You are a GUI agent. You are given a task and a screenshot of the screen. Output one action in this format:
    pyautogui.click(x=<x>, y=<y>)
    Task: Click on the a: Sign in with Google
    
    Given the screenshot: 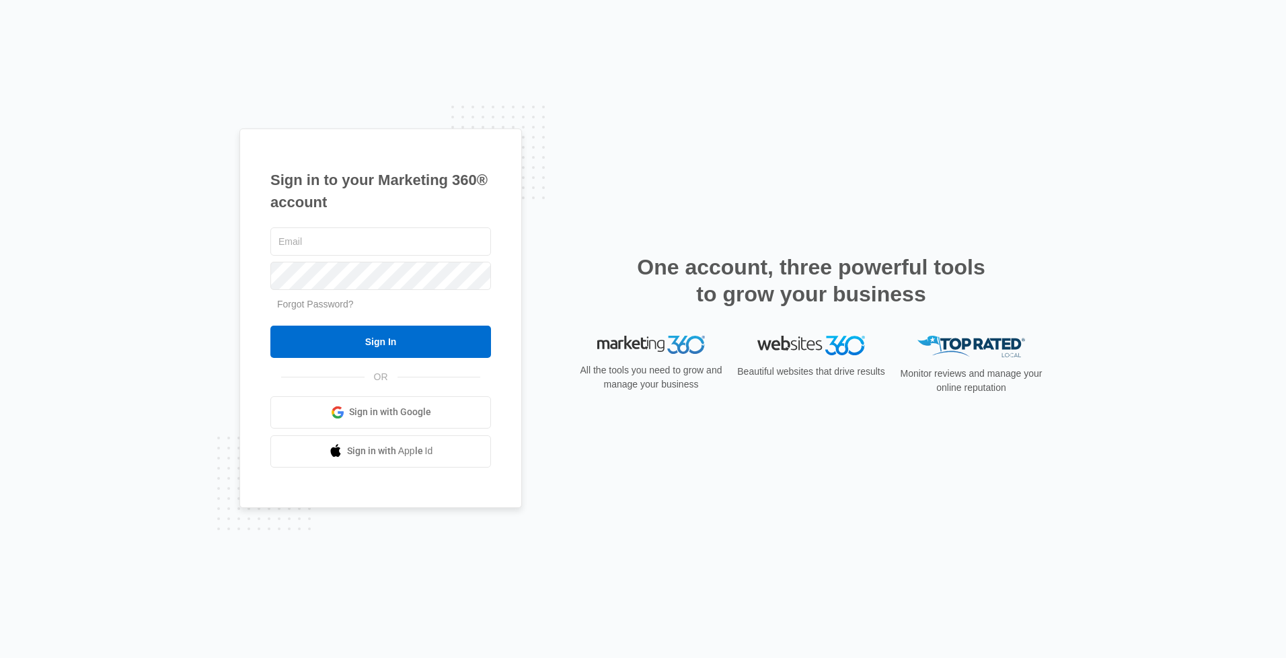 What is the action you would take?
    pyautogui.click(x=381, y=412)
    